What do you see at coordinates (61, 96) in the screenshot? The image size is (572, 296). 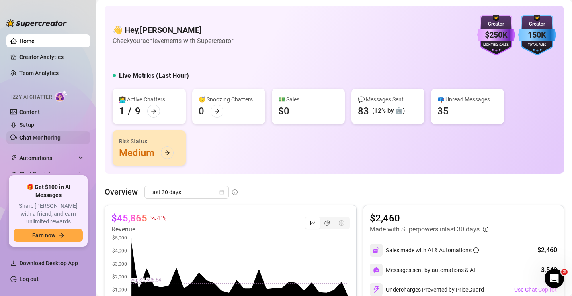 I see `img: AI Chatter` at bounding box center [61, 96].